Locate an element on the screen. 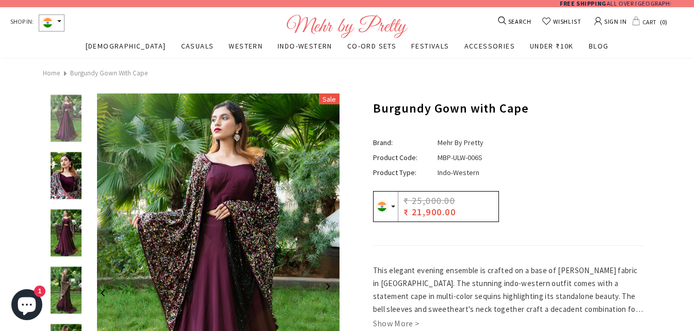 The image size is (694, 331). a: SEARCH is located at coordinates (515, 22).